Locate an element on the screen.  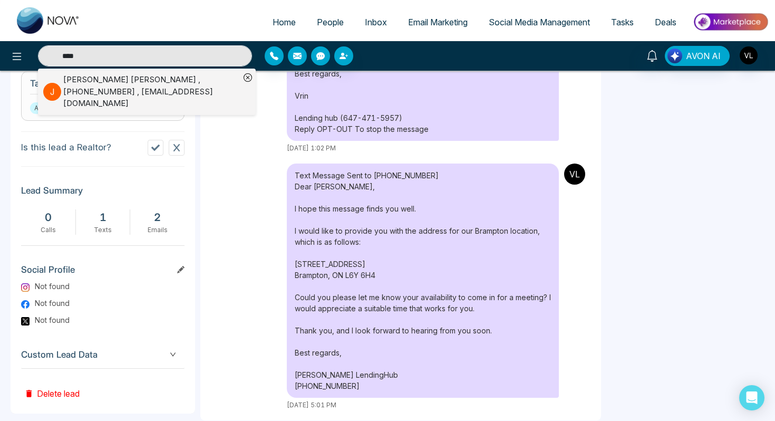
span: AVON AI is located at coordinates (704, 56).